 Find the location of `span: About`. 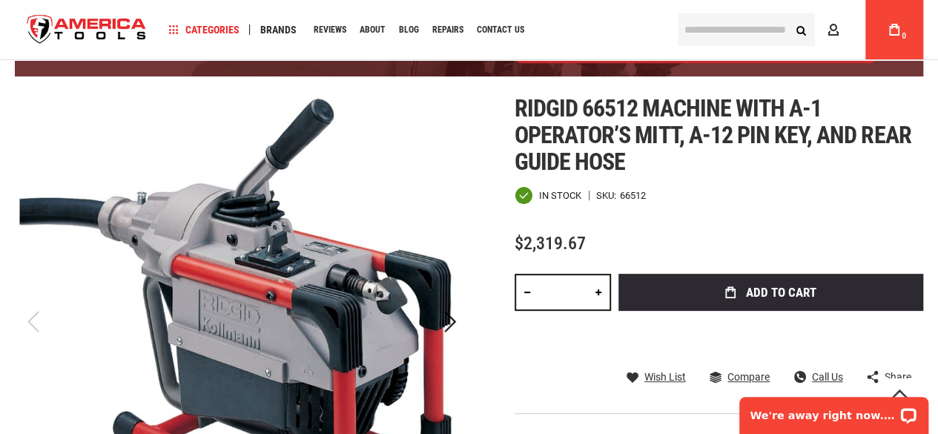

span: About is located at coordinates (372, 30).